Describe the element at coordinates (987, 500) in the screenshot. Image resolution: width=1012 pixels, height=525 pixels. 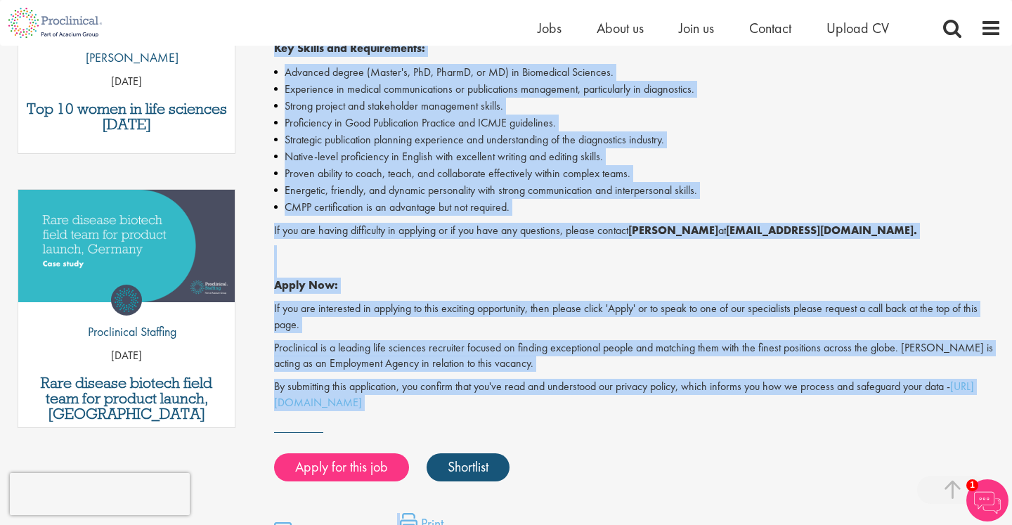
I see `img: Chatbot` at that location.